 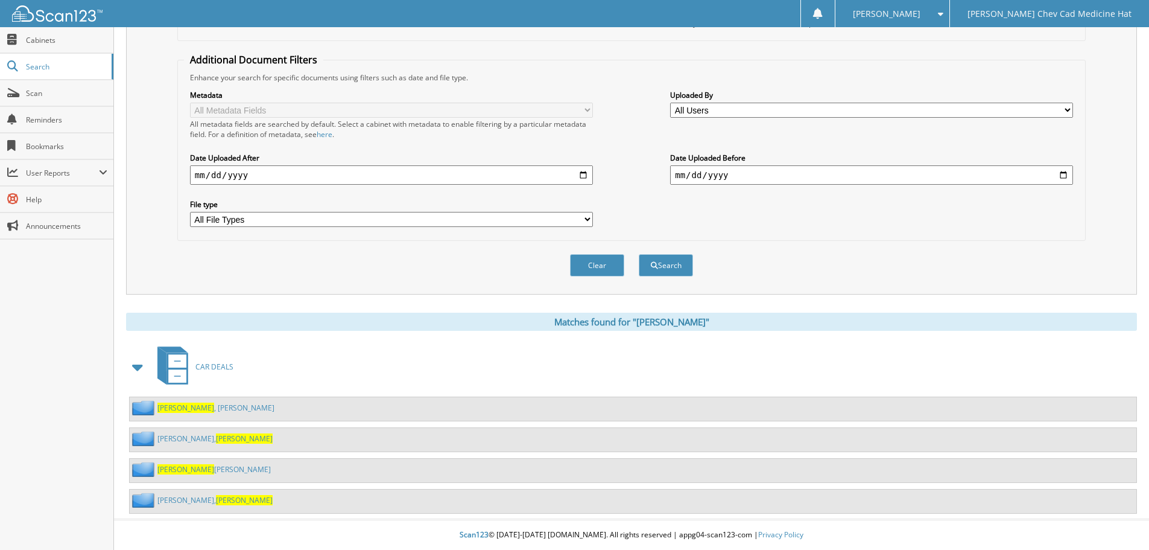 I want to click on label: Date Uploaded After, so click(x=392, y=157).